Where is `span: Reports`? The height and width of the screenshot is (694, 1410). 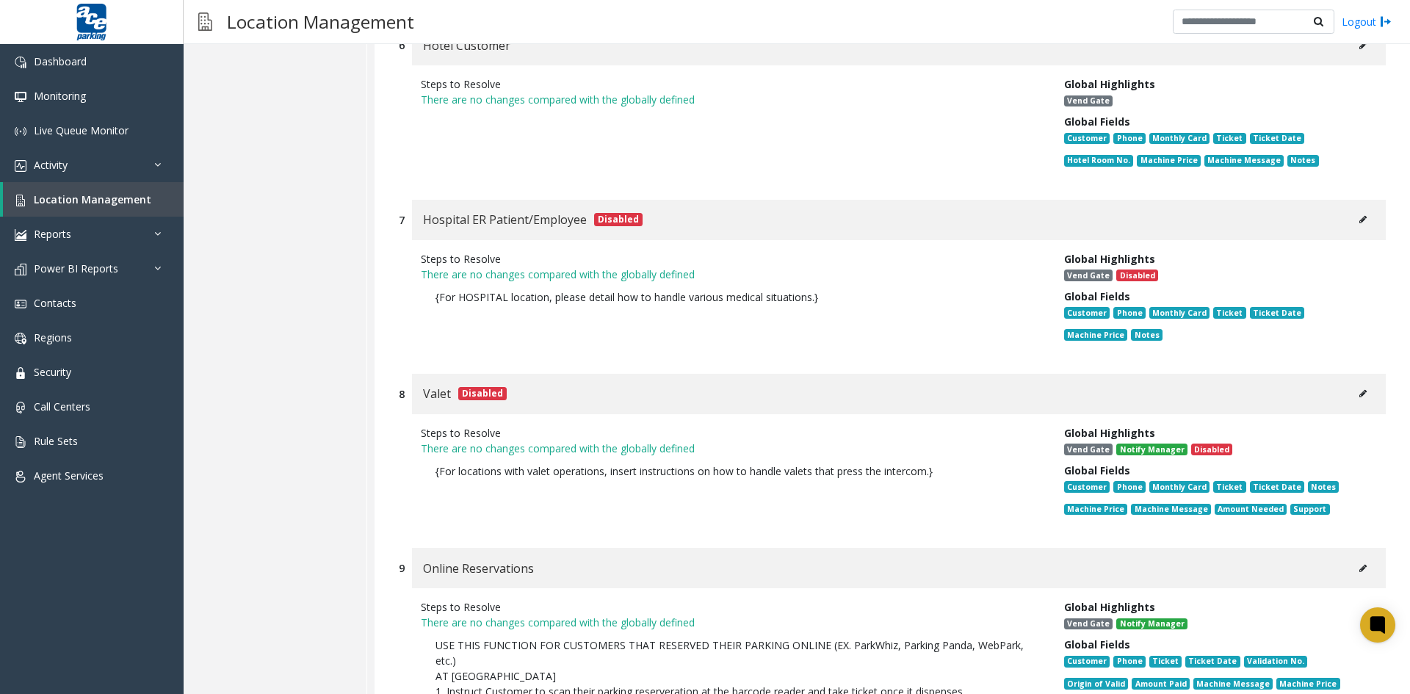
span: Reports is located at coordinates (52, 234).